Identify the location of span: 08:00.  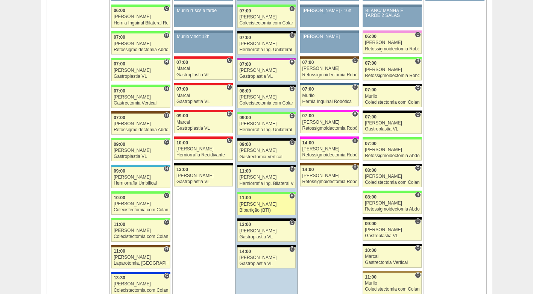
(245, 91).